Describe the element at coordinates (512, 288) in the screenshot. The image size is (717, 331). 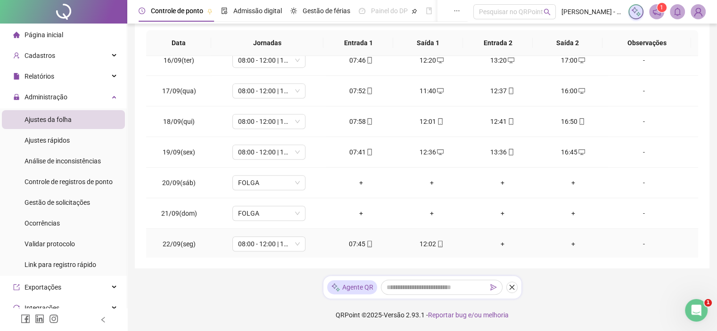
I see `span: close` at that location.